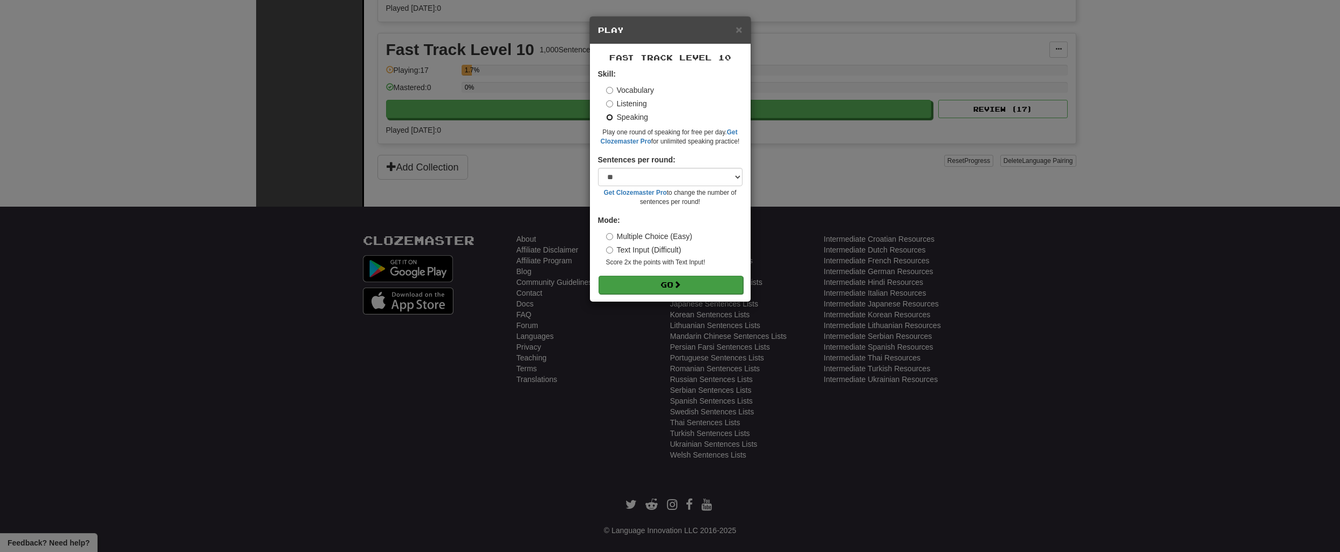 This screenshot has height=552, width=1340. I want to click on small: to change the number of sentences per round!, so click(670, 197).